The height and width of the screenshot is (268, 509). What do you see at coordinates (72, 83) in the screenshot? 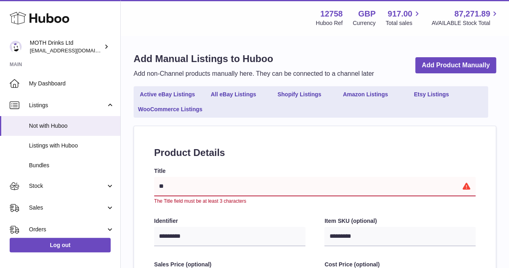
I see `span: My Dashboard` at bounding box center [72, 83].